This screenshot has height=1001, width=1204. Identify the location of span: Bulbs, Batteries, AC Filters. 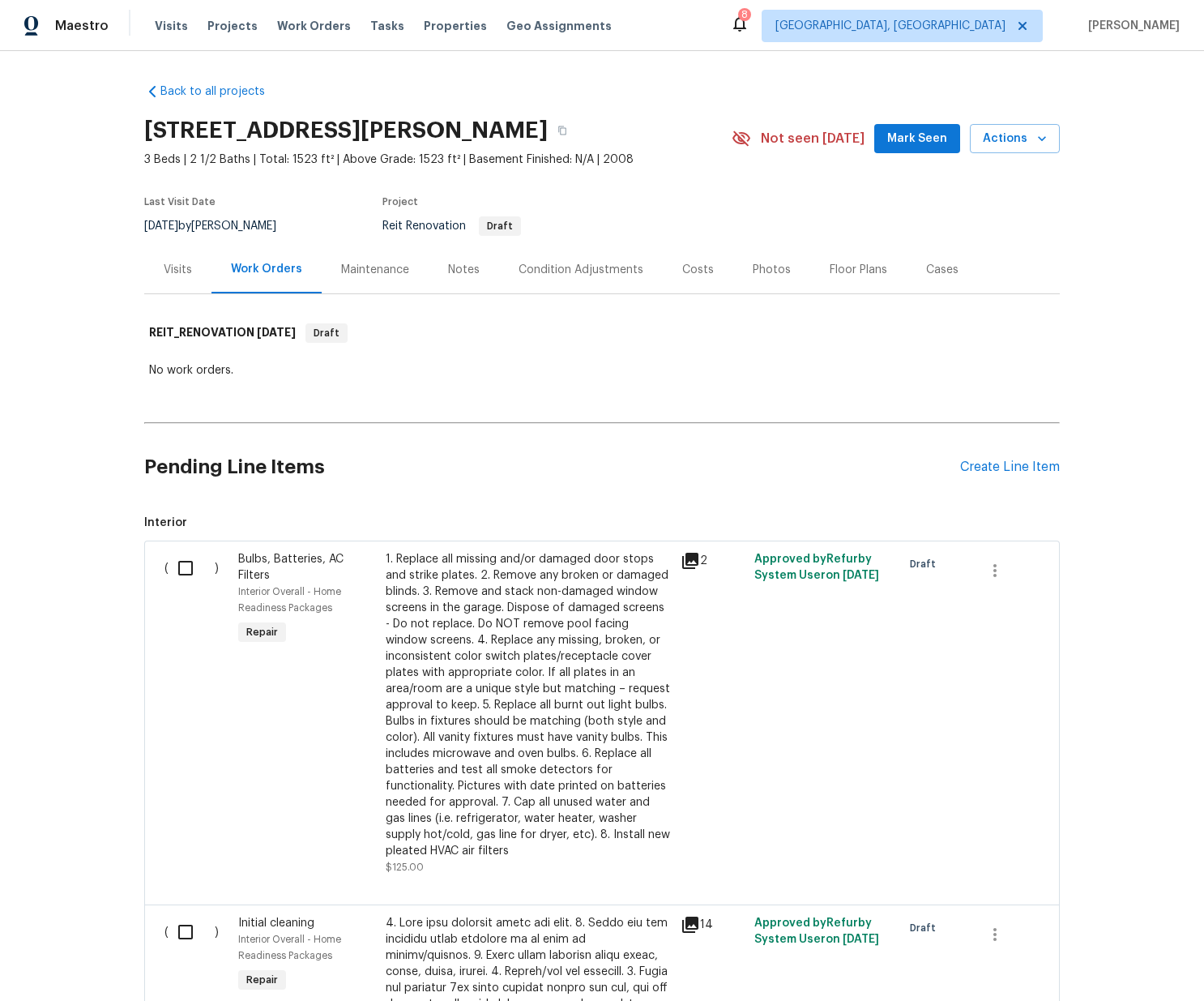
(291, 567).